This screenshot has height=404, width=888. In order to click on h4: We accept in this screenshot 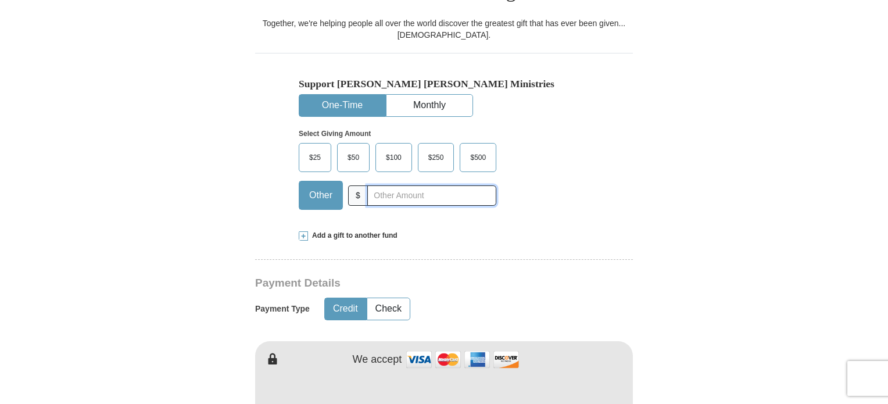, I will do `click(377, 360)`.